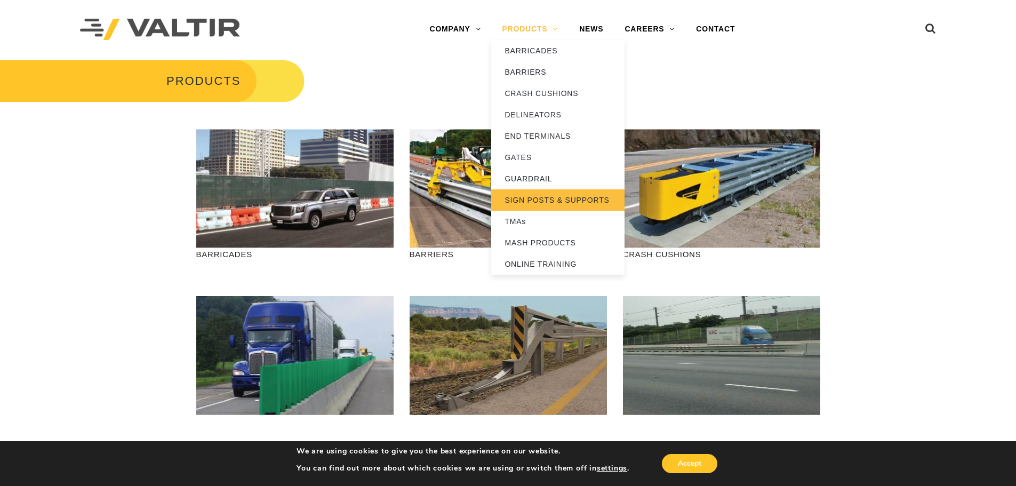 This screenshot has width=1016, height=486. What do you see at coordinates (558, 51) in the screenshot?
I see `a: BARRICADES` at bounding box center [558, 51].